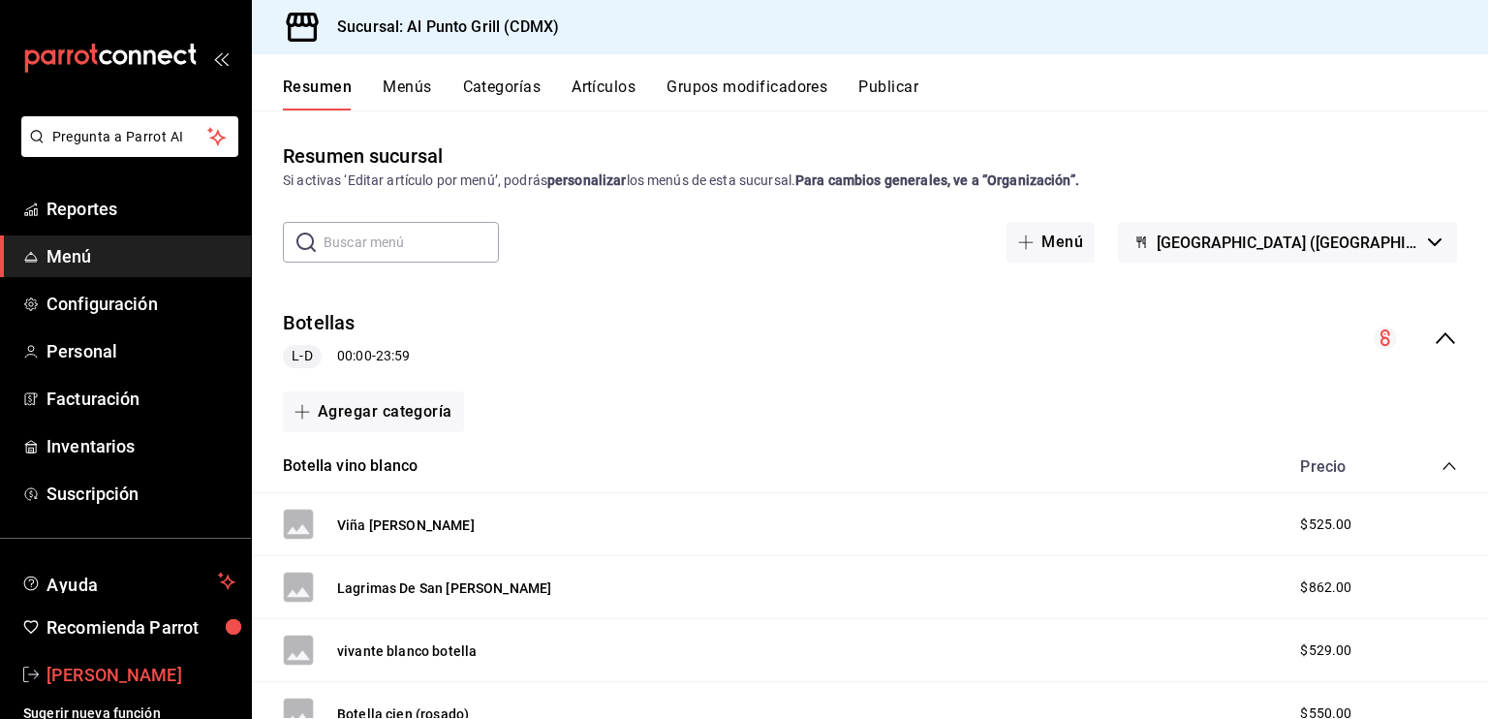 The image size is (1488, 719). I want to click on div: collapse-menu-row, so click(870, 338).